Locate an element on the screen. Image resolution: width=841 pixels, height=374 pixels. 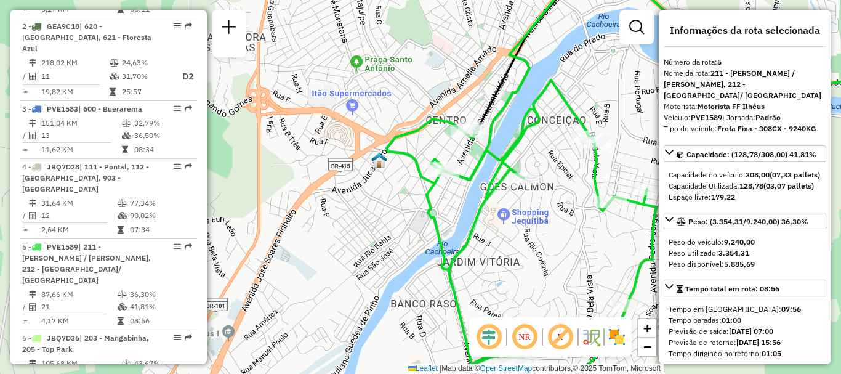
h4: Informações da rota selecionada is located at coordinates (745, 30).